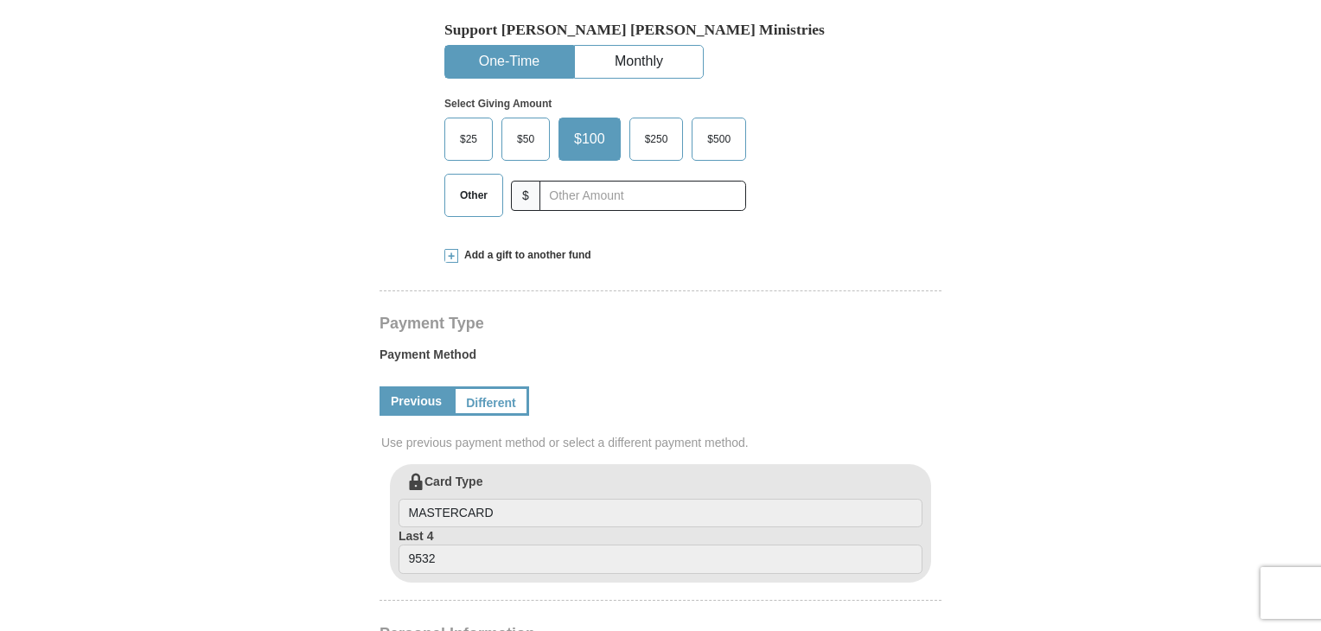 This screenshot has height=631, width=1321. What do you see at coordinates (416, 401) in the screenshot?
I see `a: Previous` at bounding box center [416, 401].